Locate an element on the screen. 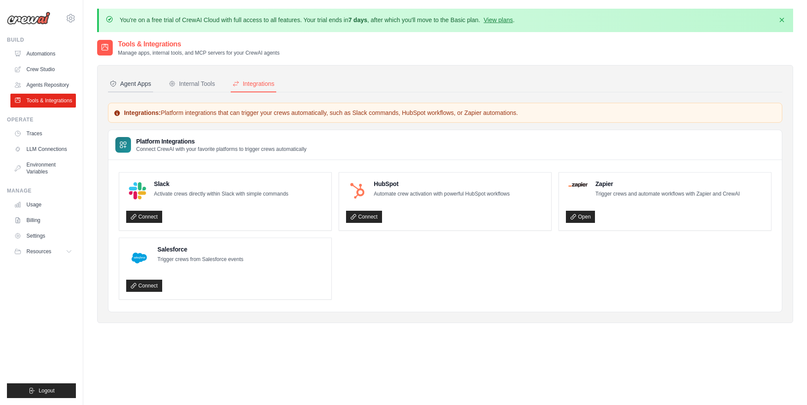  h3: Platform Integrations is located at coordinates (221, 141).